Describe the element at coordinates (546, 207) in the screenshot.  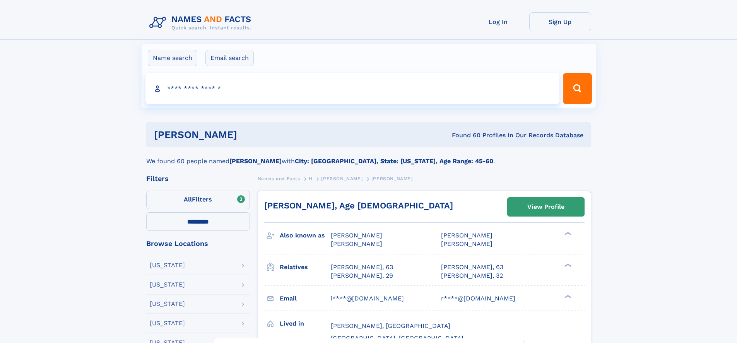
I see `a: View Profile` at that location.